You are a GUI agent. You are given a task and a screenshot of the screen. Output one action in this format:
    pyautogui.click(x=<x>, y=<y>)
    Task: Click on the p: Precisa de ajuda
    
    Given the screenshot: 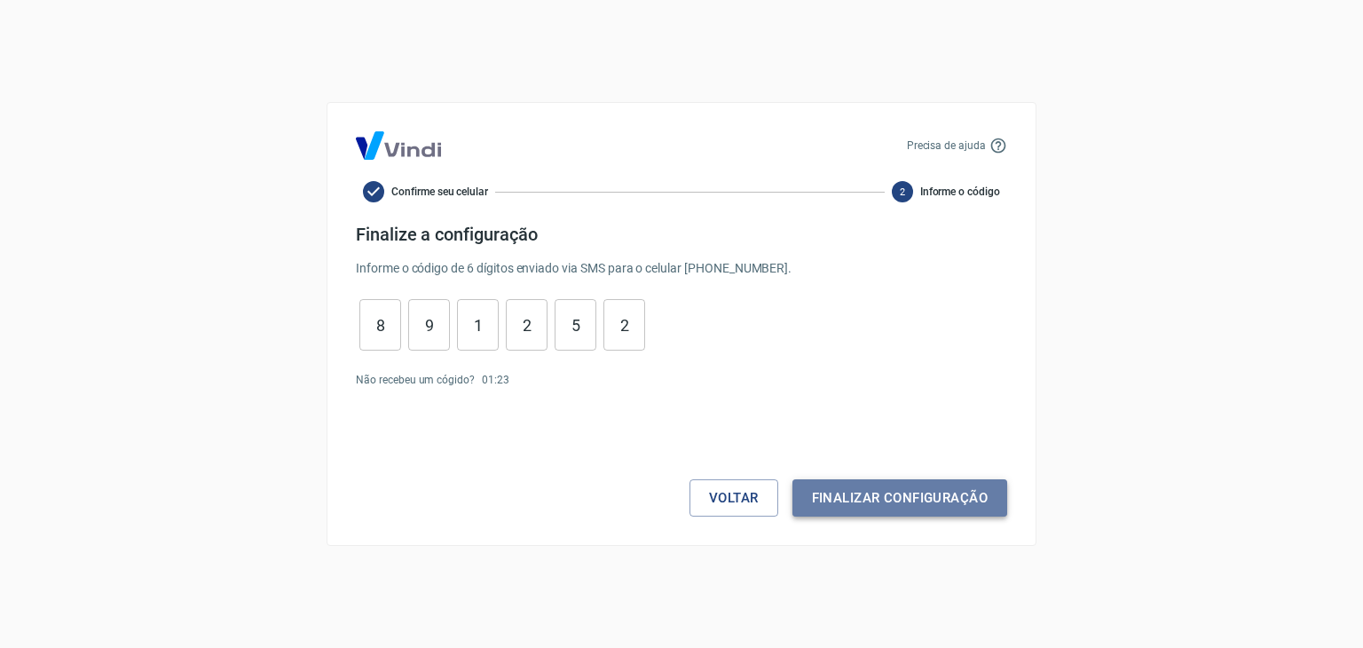 What is the action you would take?
    pyautogui.click(x=946, y=145)
    